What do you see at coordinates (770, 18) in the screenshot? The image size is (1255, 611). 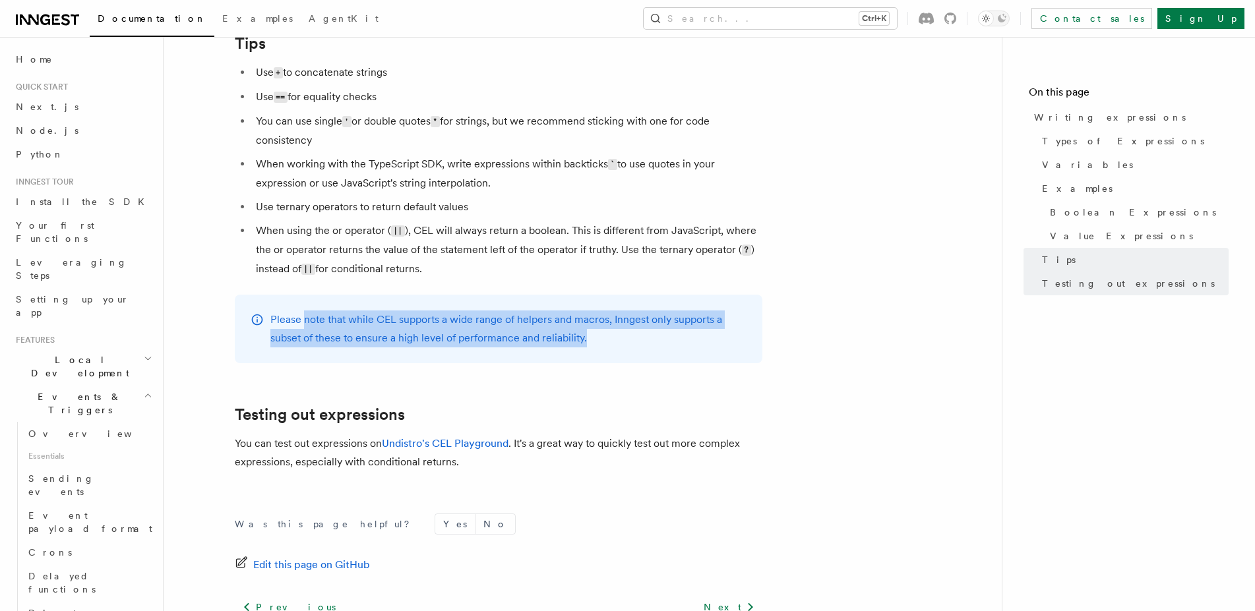 I see `button: Search...Ctrl+K` at bounding box center [770, 18].